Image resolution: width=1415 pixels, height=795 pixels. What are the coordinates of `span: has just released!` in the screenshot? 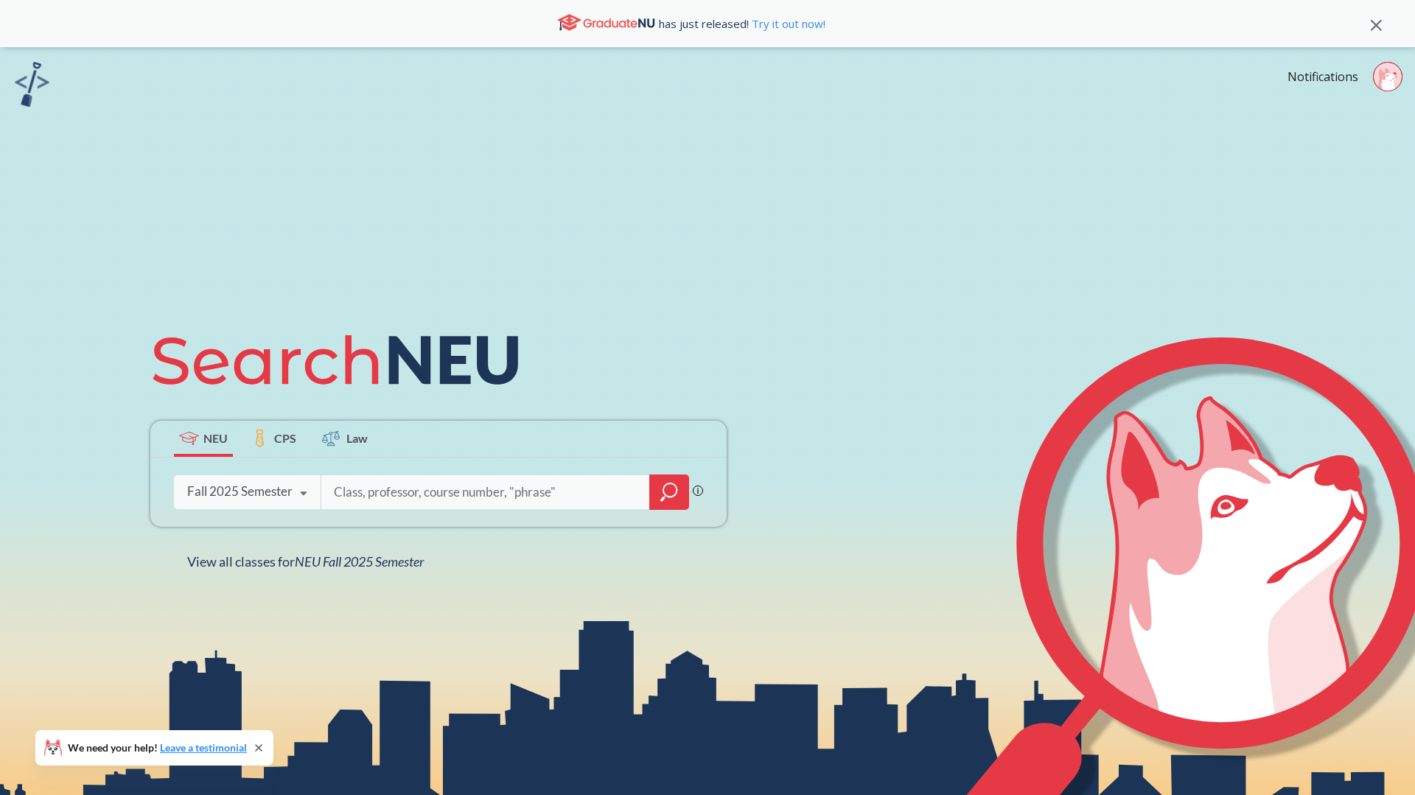 It's located at (742, 24).